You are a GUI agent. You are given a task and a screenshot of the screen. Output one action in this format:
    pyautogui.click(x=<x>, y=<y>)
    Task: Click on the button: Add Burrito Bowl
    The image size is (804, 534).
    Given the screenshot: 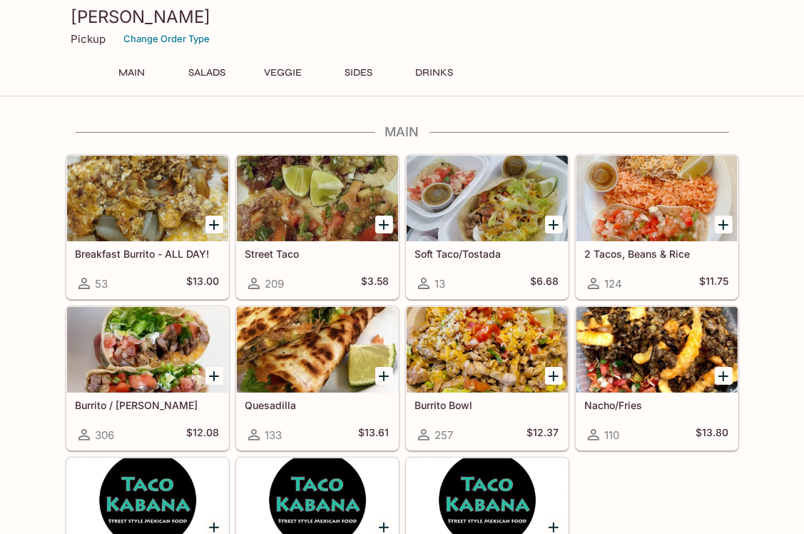 What is the action you would take?
    pyautogui.click(x=554, y=375)
    